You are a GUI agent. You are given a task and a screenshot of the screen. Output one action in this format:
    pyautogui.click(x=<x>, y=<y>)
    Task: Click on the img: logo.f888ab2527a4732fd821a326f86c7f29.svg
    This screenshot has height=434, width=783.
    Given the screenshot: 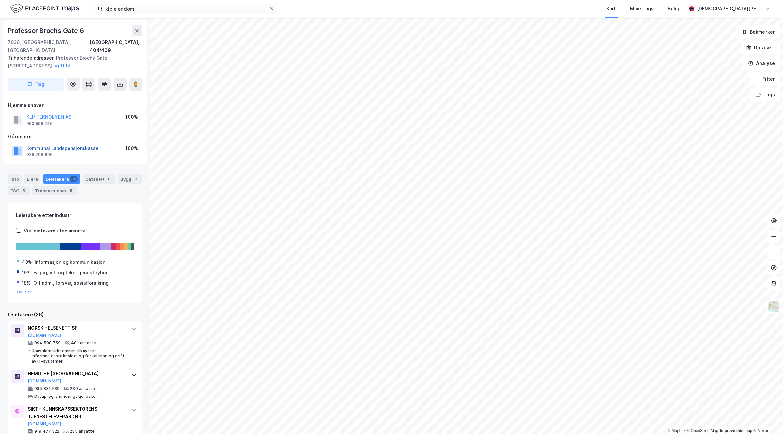 What is the action you would take?
    pyautogui.click(x=45, y=8)
    